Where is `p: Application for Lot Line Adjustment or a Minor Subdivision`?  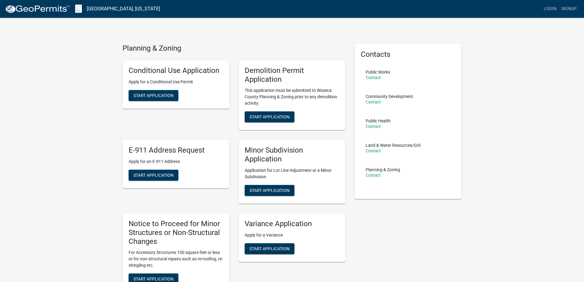 p: Application for Lot Line Adjustment or a Minor Subdivision is located at coordinates (292, 174).